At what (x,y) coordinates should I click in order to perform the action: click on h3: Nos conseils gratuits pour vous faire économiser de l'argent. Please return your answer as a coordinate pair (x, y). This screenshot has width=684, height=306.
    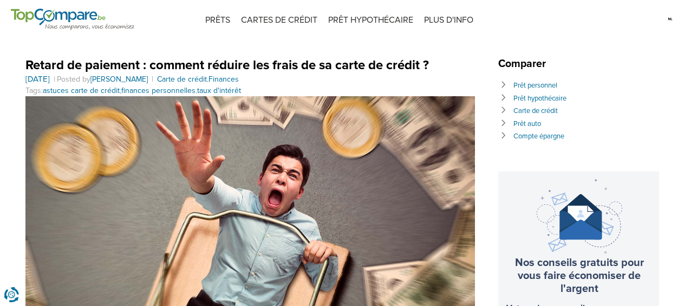
    Looking at the image, I should click on (579, 276).